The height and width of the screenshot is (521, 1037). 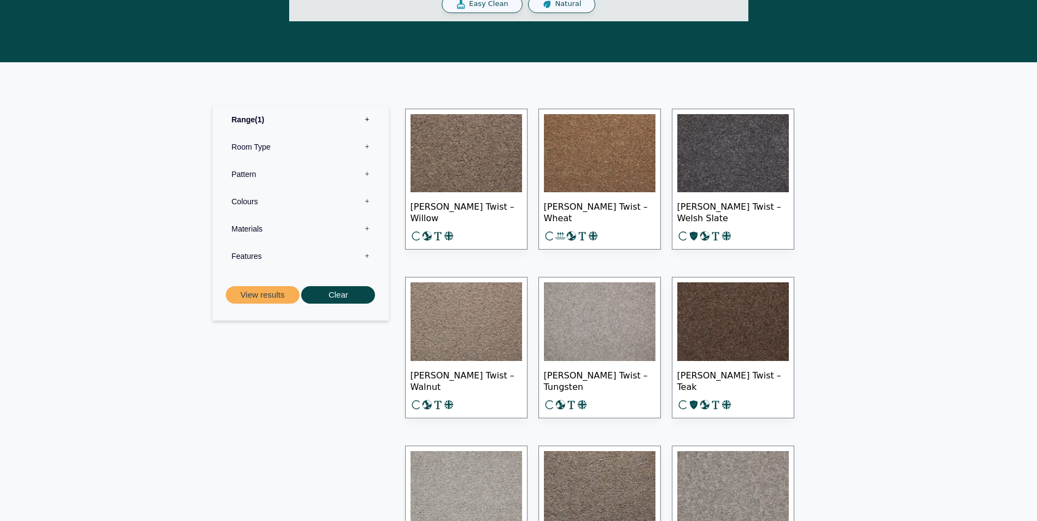 I want to click on img: Tomkinson Twist - Teak, so click(x=733, y=322).